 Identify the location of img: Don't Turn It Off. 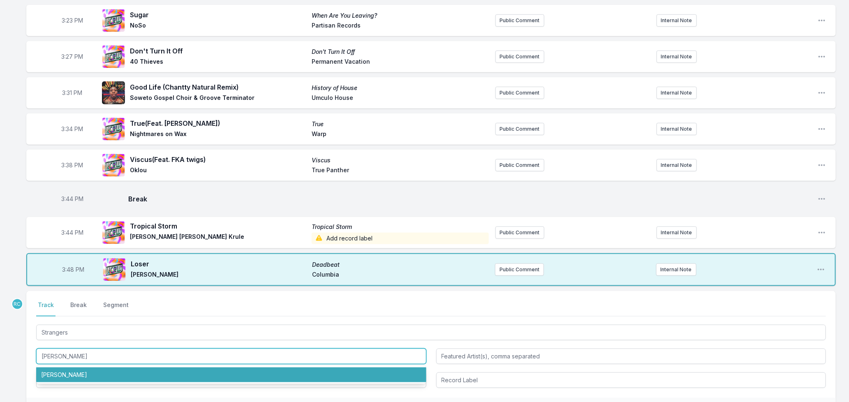
(113, 57).